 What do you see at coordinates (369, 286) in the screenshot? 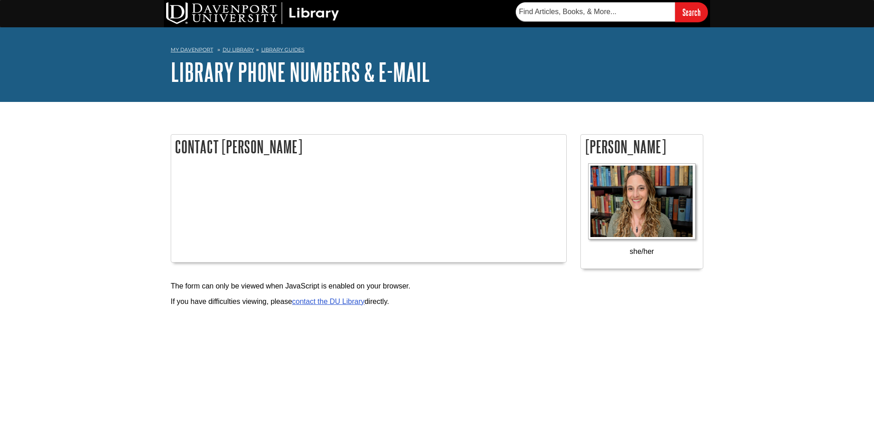
I see `p: The form can only be viewed when JavaScript is enabled on your browser.` at bounding box center [369, 286].